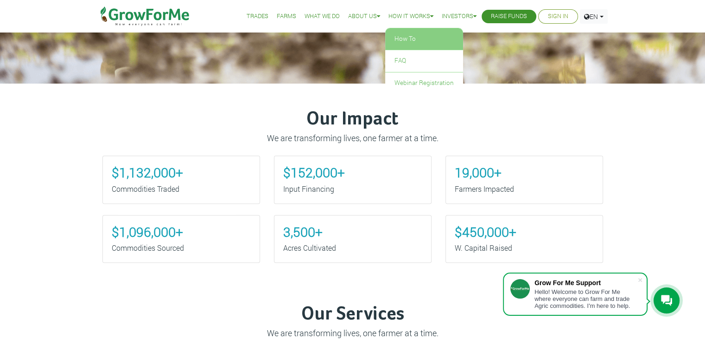 The height and width of the screenshot is (339, 705). I want to click on p: Acres Cultivated, so click(353, 248).